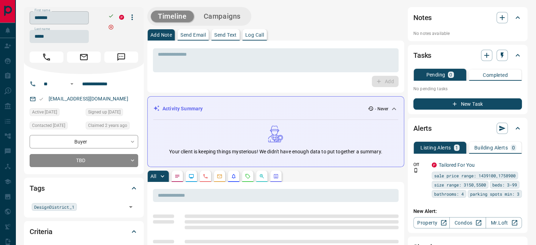  Describe the element at coordinates (84, 188) in the screenshot. I see `div: Tags` at that location.